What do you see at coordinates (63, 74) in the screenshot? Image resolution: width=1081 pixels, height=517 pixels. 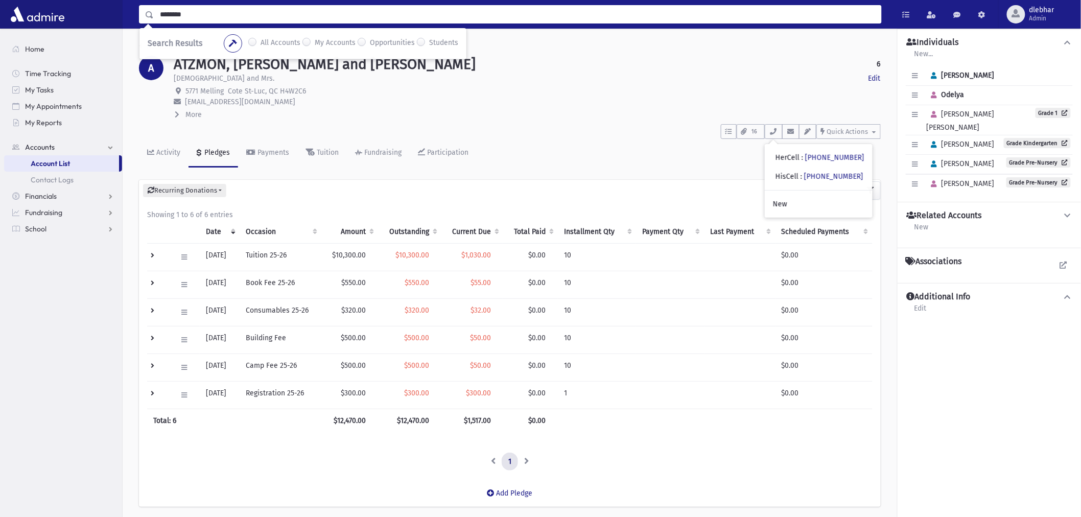 I see `a: Time Tracking` at bounding box center [63, 74].